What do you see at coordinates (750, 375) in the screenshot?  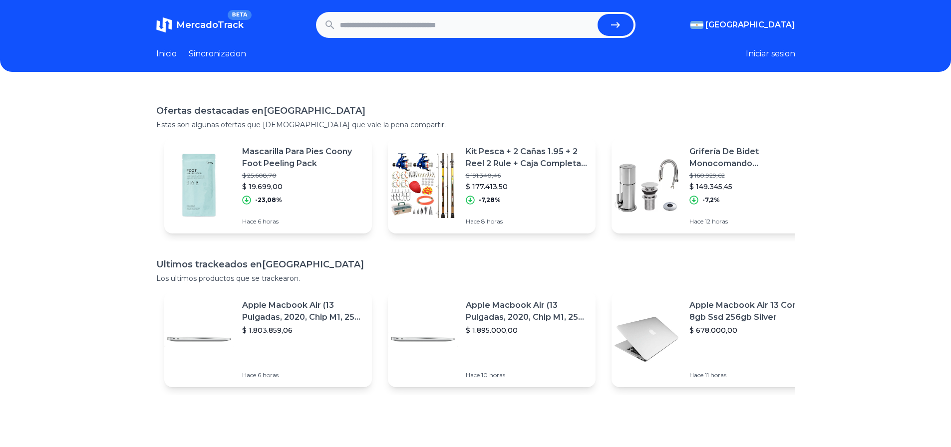 I see `p: Hace 11 horas` at bounding box center [750, 375].